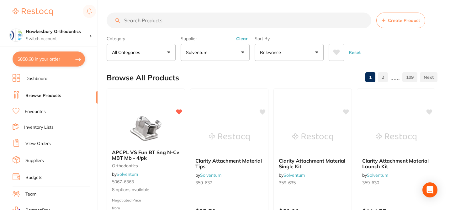 This screenshot has height=210, width=450. I want to click on button: $858.68 in your order, so click(49, 59).